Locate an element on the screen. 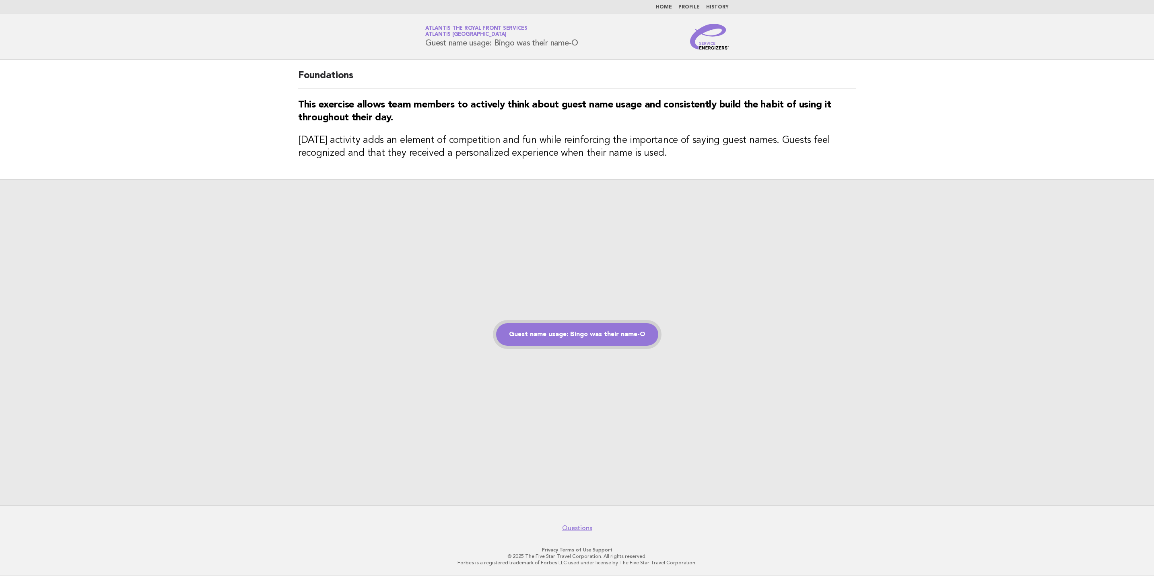 The height and width of the screenshot is (576, 1154). a: Home is located at coordinates (664, 7).